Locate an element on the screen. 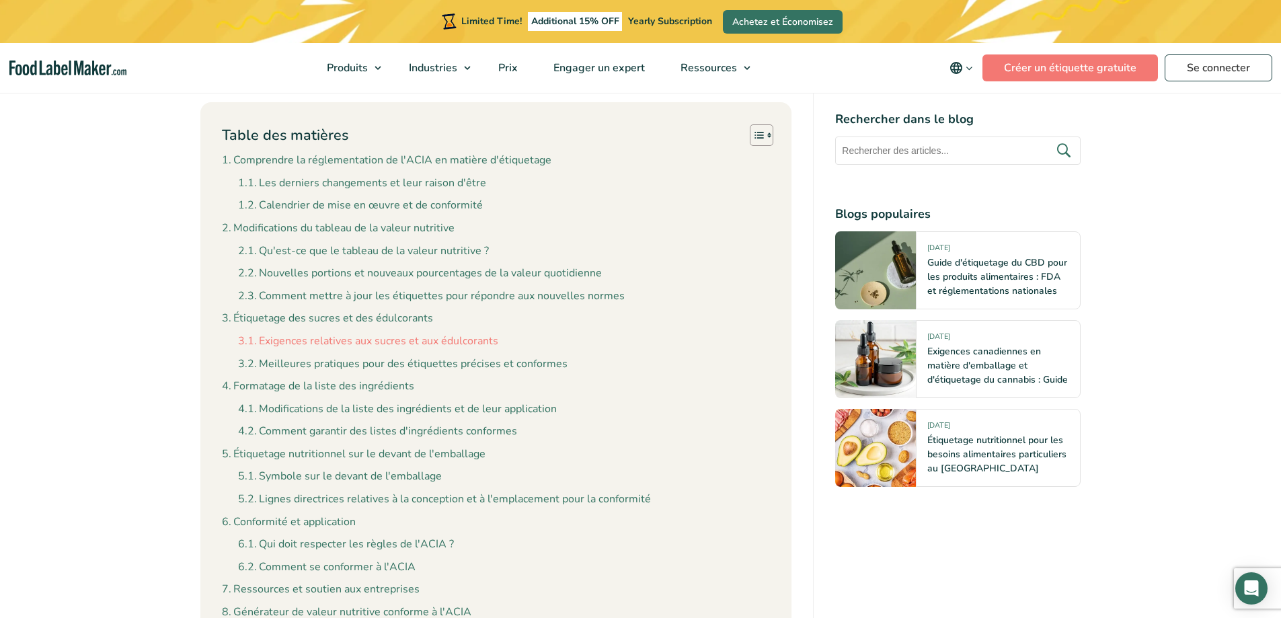 This screenshot has height=618, width=1281. a: Toggle Table of Content is located at coordinates (754, 135).